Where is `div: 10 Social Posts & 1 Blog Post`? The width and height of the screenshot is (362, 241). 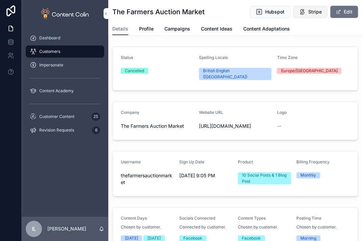
div: 10 Social Posts & 1 Blog Post is located at coordinates (264, 178).